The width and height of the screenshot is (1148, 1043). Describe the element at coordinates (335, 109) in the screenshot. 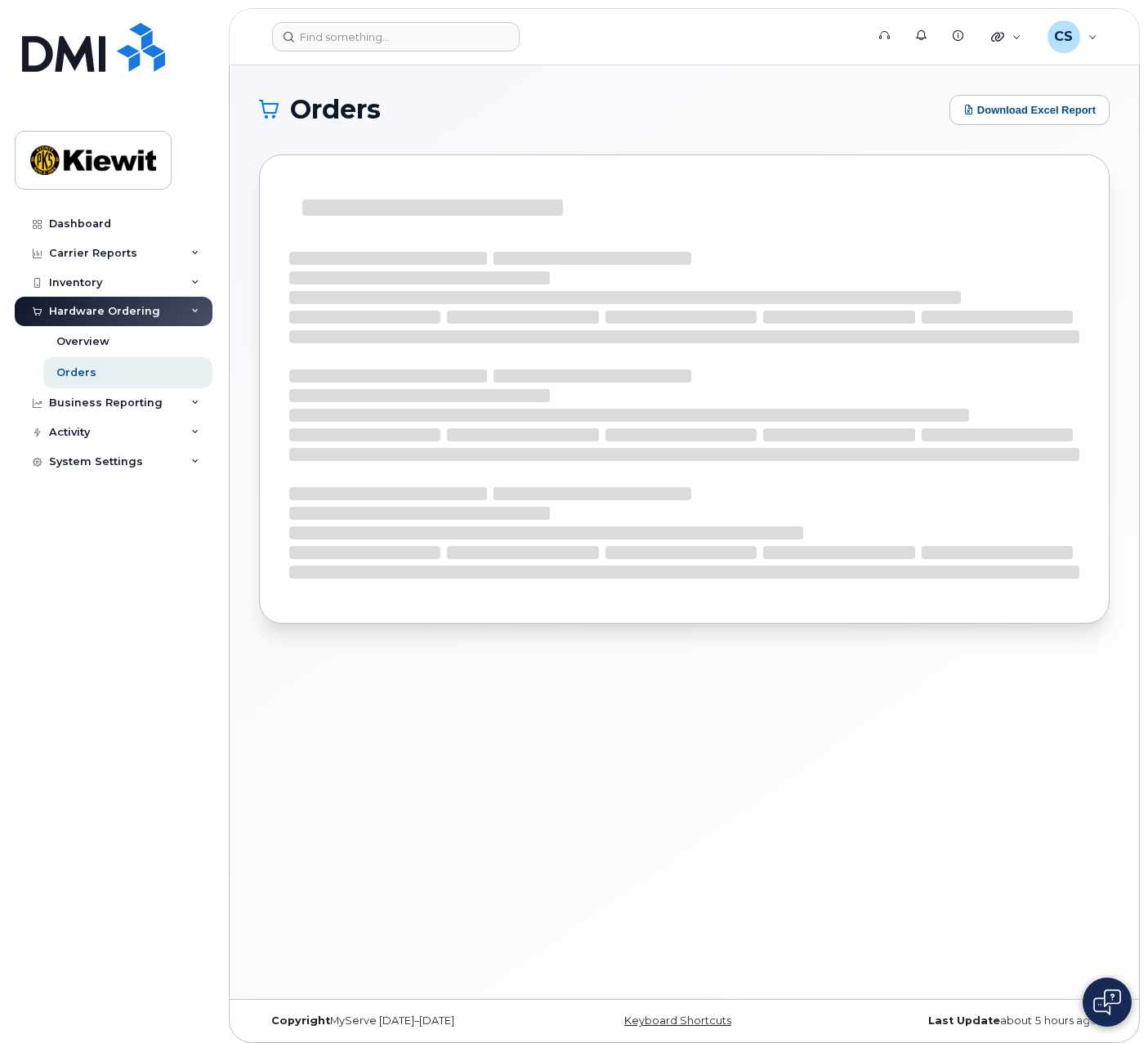

I see `span: Orders` at that location.